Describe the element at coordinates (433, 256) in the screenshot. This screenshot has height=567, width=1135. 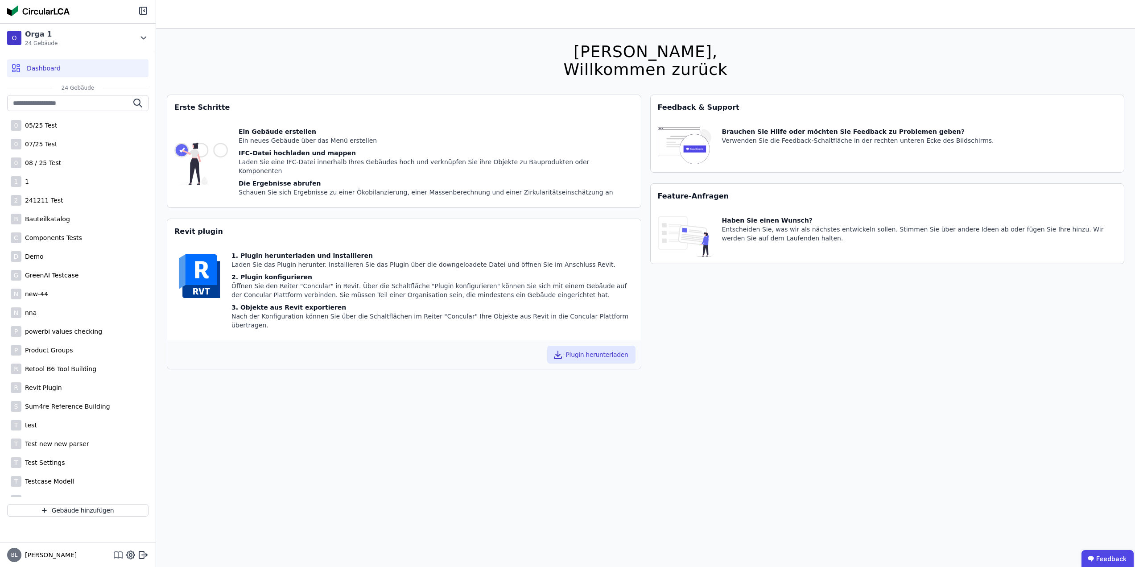
I see `div: 1. Plugin herunterladen und installieren` at that location.